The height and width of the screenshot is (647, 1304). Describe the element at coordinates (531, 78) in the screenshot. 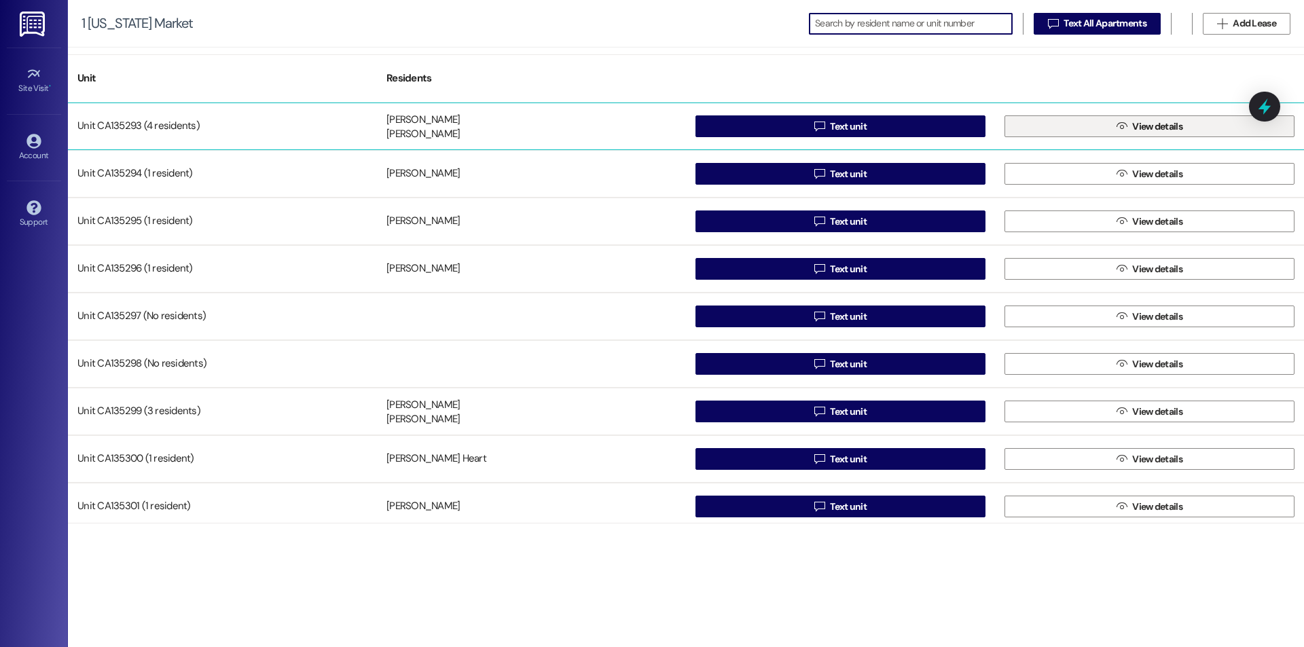

I see `div: Residents` at that location.